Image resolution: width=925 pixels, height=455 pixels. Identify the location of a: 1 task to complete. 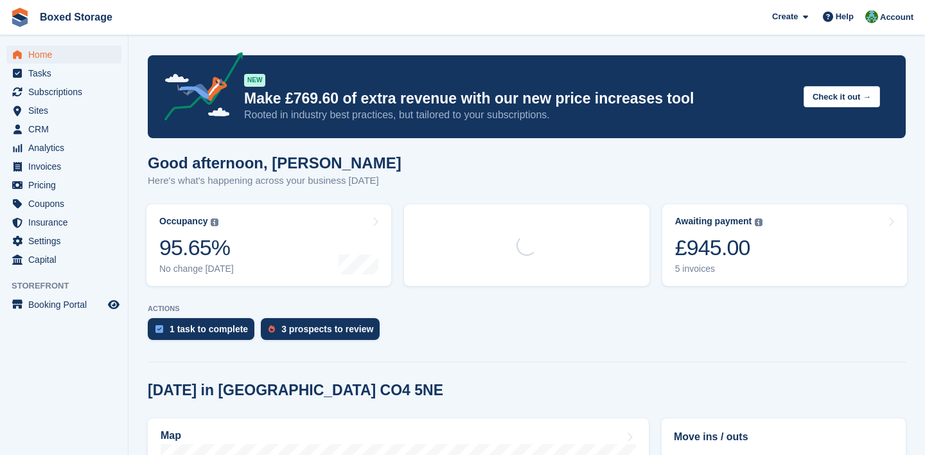
(204, 332).